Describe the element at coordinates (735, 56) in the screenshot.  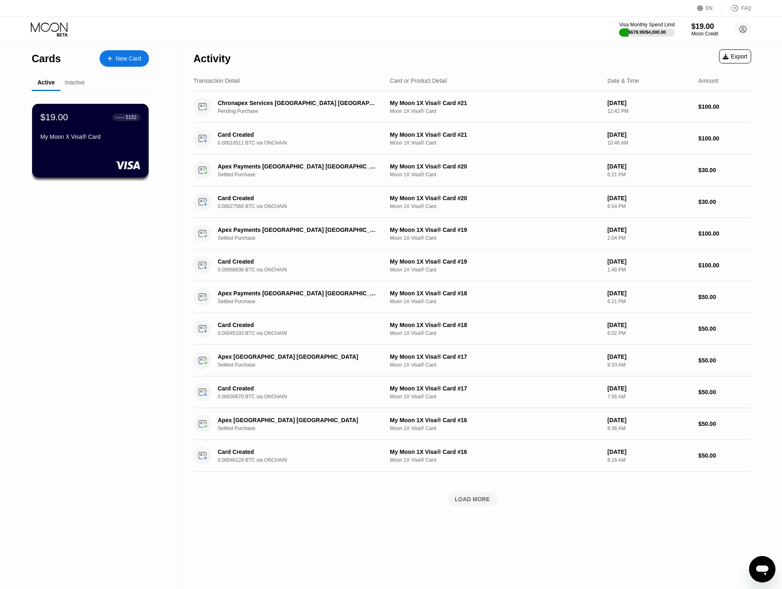
I see `div: Export` at that location.